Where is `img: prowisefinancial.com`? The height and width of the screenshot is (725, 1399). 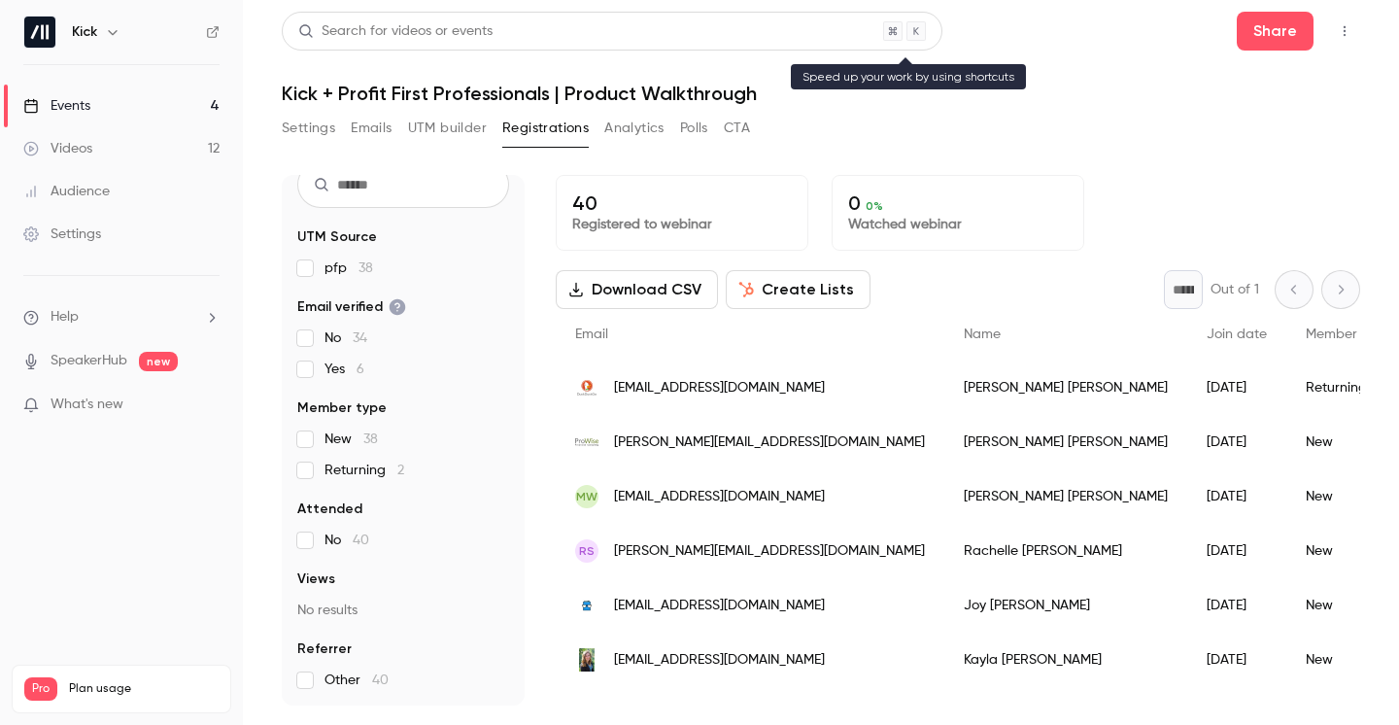 img: prowisefinancial.com is located at coordinates (587, 442).